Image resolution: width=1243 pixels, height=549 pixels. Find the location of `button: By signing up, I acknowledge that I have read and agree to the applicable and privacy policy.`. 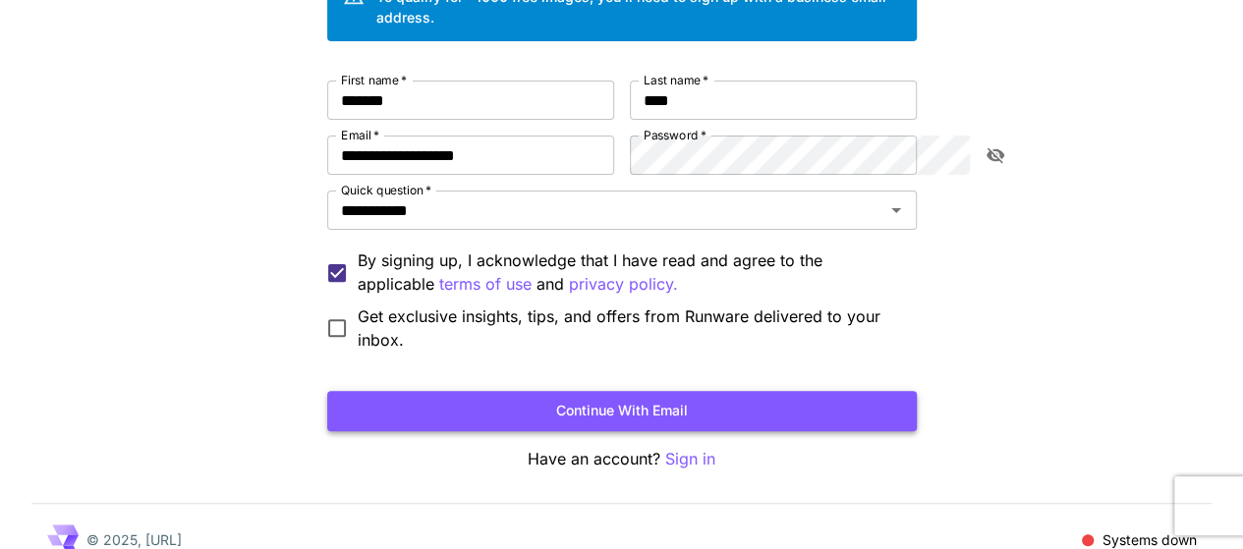

button: By signing up, I acknowledge that I have read and agree to the applicable and privacy policy. is located at coordinates (485, 284).